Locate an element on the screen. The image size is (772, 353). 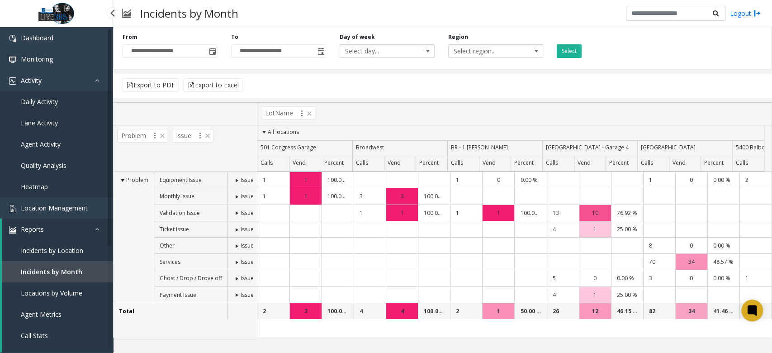
label: To is located at coordinates (235, 37).